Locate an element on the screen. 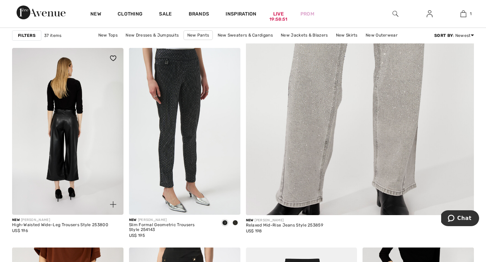 This screenshot has height=262, width=486. span: US$ 195 is located at coordinates (137, 236).